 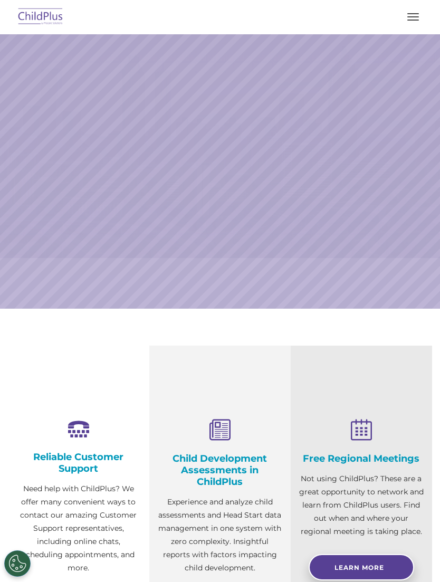 I want to click on h4: Free Regional Meetings, so click(x=361, y=458).